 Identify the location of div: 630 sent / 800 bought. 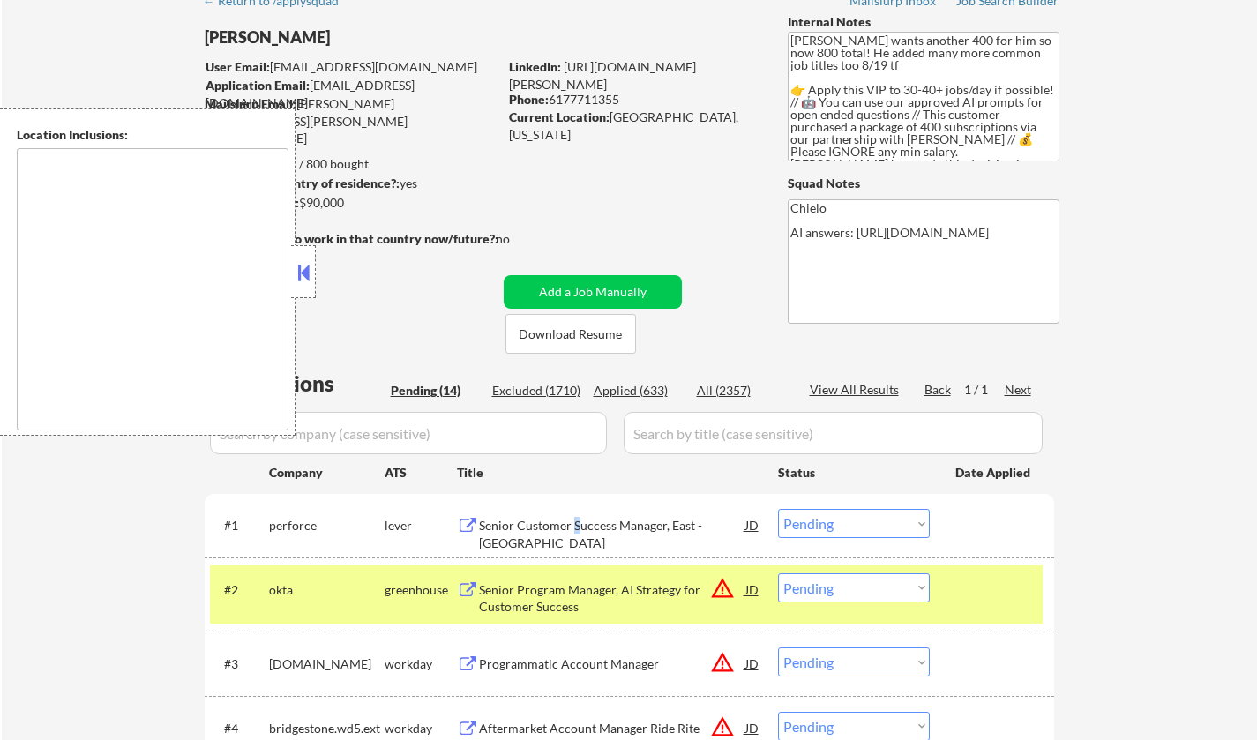
(350, 164).